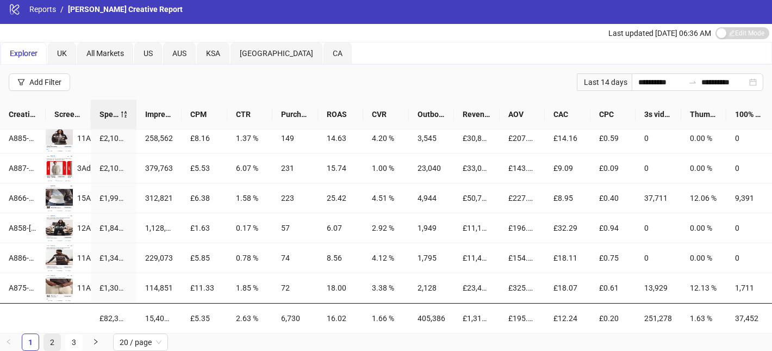 Image resolution: width=772 pixels, height=351 pixels. I want to click on div: £23,414.72, so click(477, 288).